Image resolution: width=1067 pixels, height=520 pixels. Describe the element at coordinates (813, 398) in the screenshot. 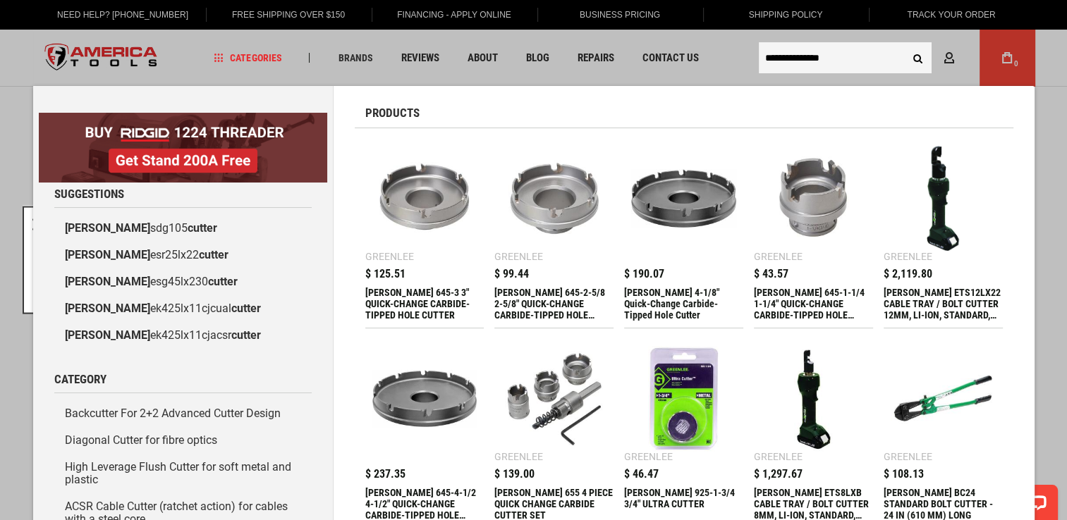

I see `img: GREENLEE ETS8LXB CABLE TRAY / BOLT CUTTER 8MM, LI-ION, STANDARD, BARE` at that location.